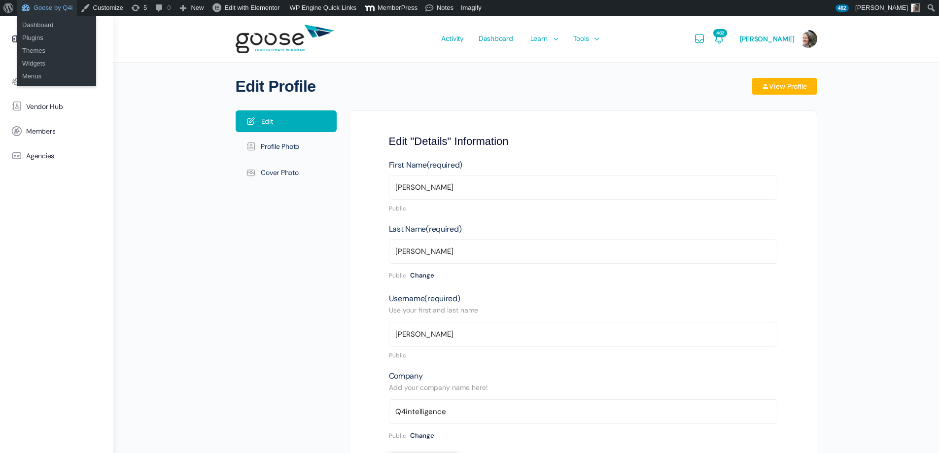  What do you see at coordinates (784, 86) in the screenshot?
I see `a: View Profile` at bounding box center [784, 86].